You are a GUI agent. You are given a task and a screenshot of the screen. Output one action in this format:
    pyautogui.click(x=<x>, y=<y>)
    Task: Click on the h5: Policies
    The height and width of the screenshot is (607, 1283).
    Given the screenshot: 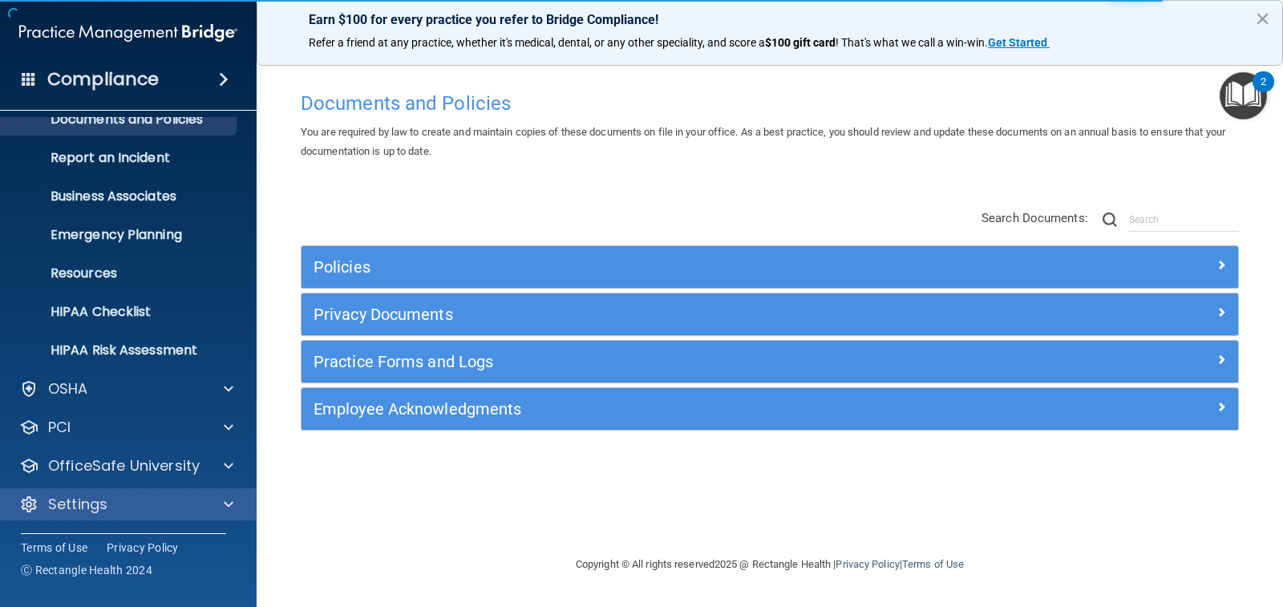 What is the action you would take?
    pyautogui.click(x=653, y=267)
    